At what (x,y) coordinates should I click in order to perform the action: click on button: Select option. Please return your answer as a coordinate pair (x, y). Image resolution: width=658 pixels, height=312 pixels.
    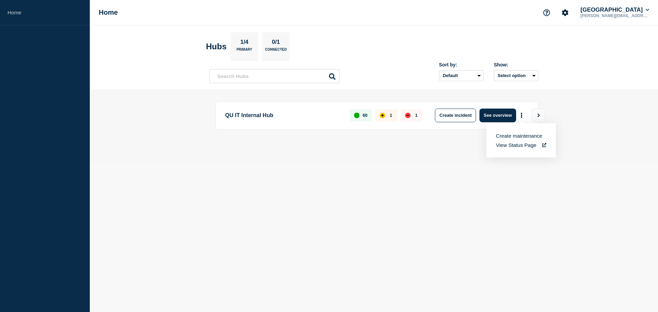
    Looking at the image, I should click on (516, 76).